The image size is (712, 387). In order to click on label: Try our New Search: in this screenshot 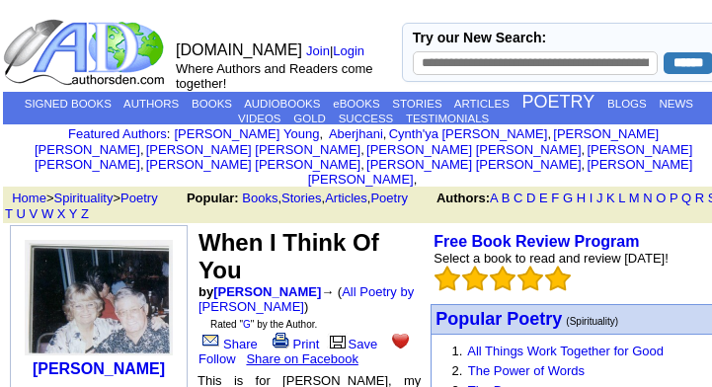, I will do `click(479, 38)`.